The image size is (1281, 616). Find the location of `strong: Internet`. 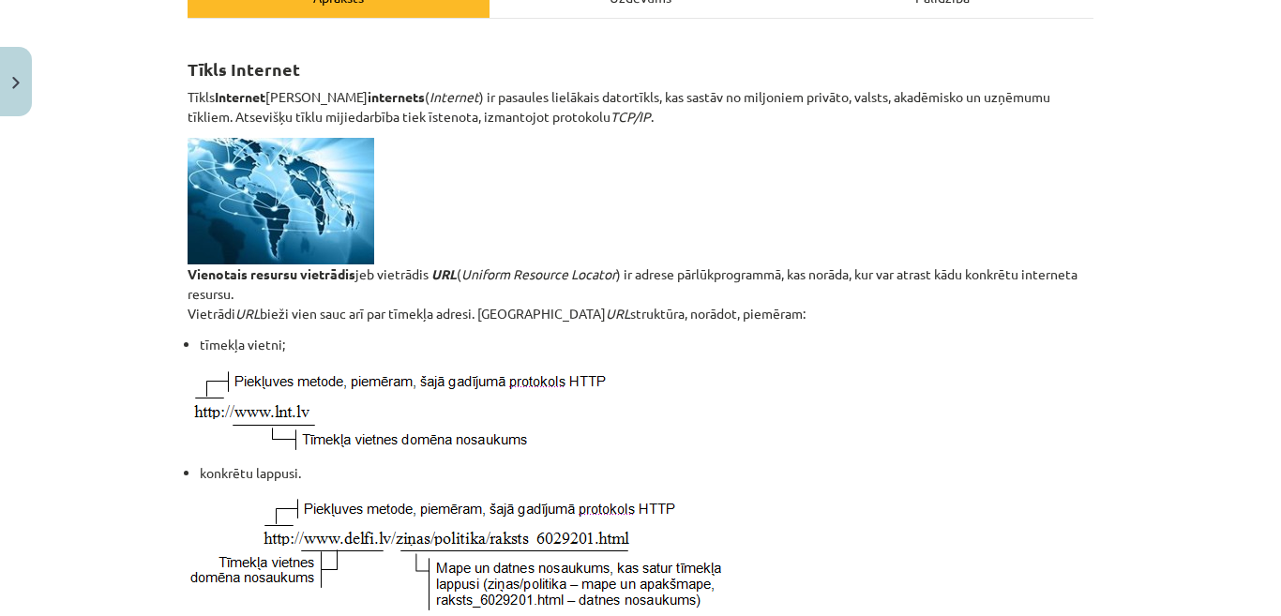

strong: Internet is located at coordinates (240, 97).